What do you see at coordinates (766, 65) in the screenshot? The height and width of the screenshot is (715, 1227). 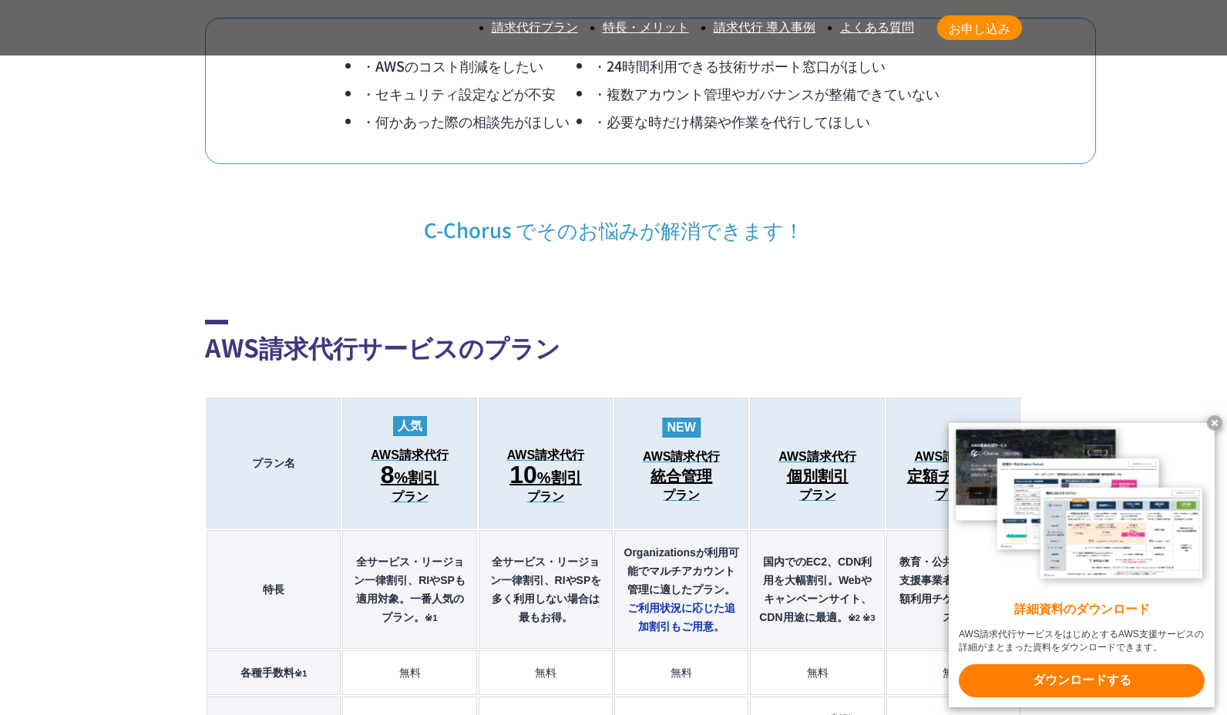 I see `li: ・24時間利用できる技術サポート窓口がほしい` at bounding box center [766, 65].